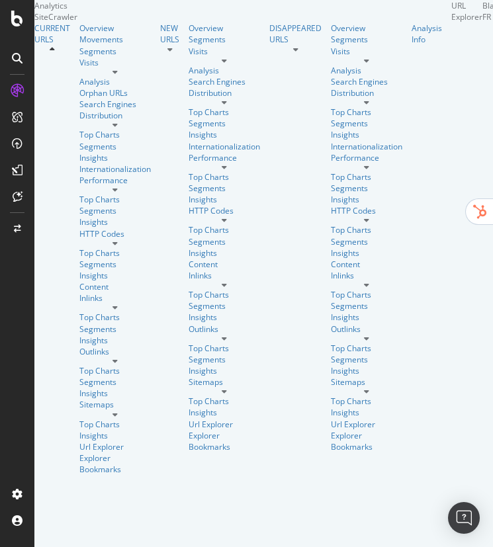  What do you see at coordinates (366, 51) in the screenshot?
I see `div: Visits` at bounding box center [366, 51].